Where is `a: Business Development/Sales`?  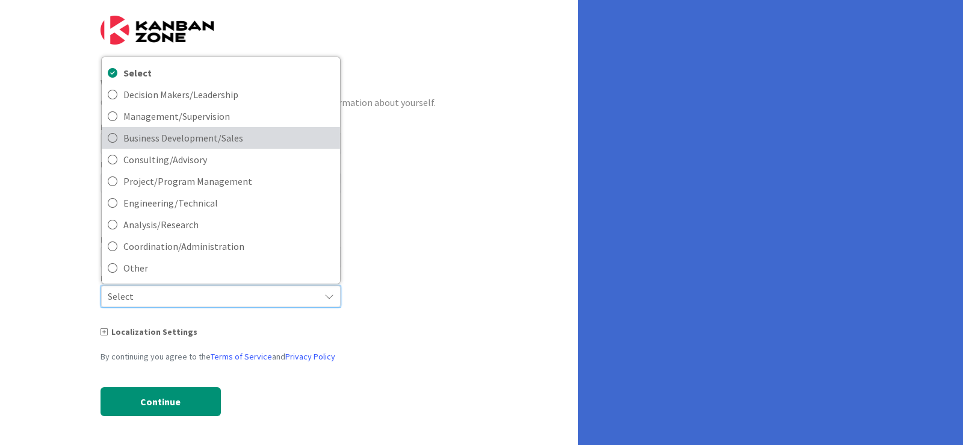 a: Business Development/Sales is located at coordinates (221, 138).